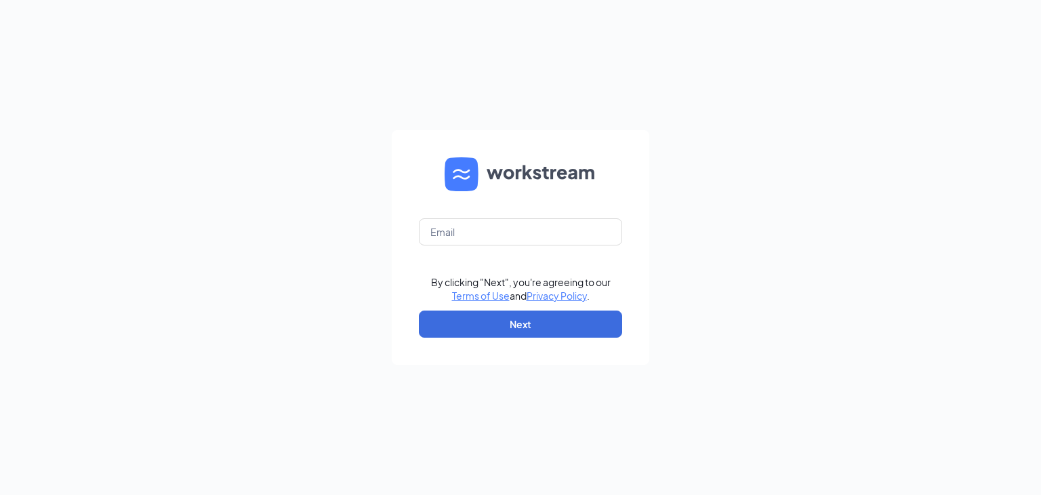 The width and height of the screenshot is (1041, 495). Describe the element at coordinates (520, 289) in the screenshot. I see `div: By clicking "Next", you're agreeing to our and .` at that location.